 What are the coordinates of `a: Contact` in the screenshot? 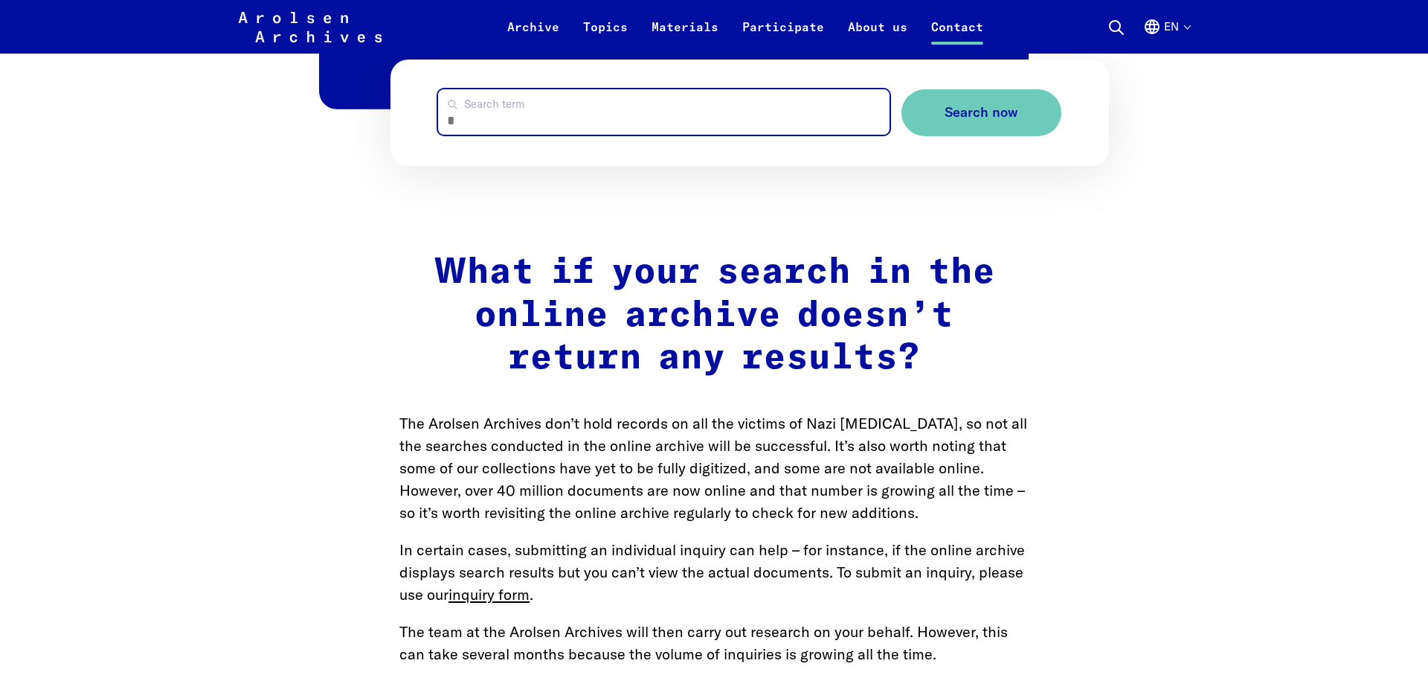 It's located at (957, 36).